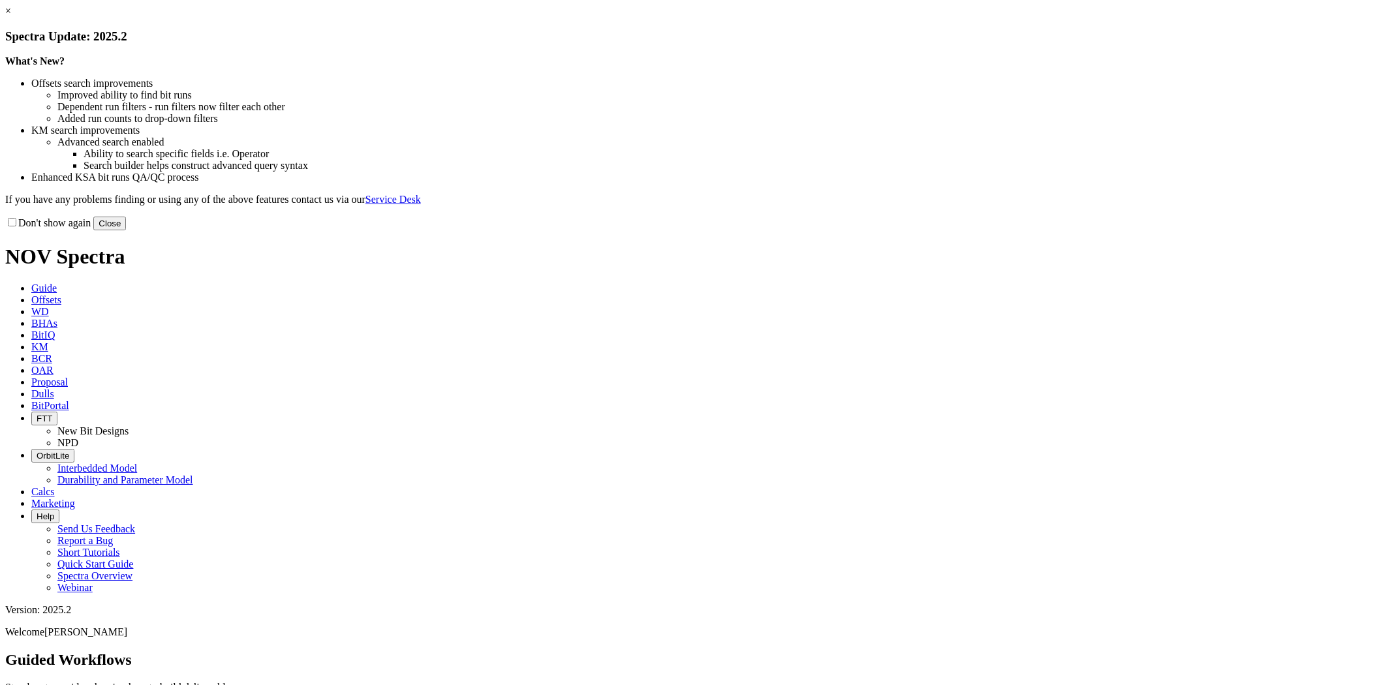 The height and width of the screenshot is (685, 1392). Describe the element at coordinates (44, 288) in the screenshot. I see `span: Guide` at that location.